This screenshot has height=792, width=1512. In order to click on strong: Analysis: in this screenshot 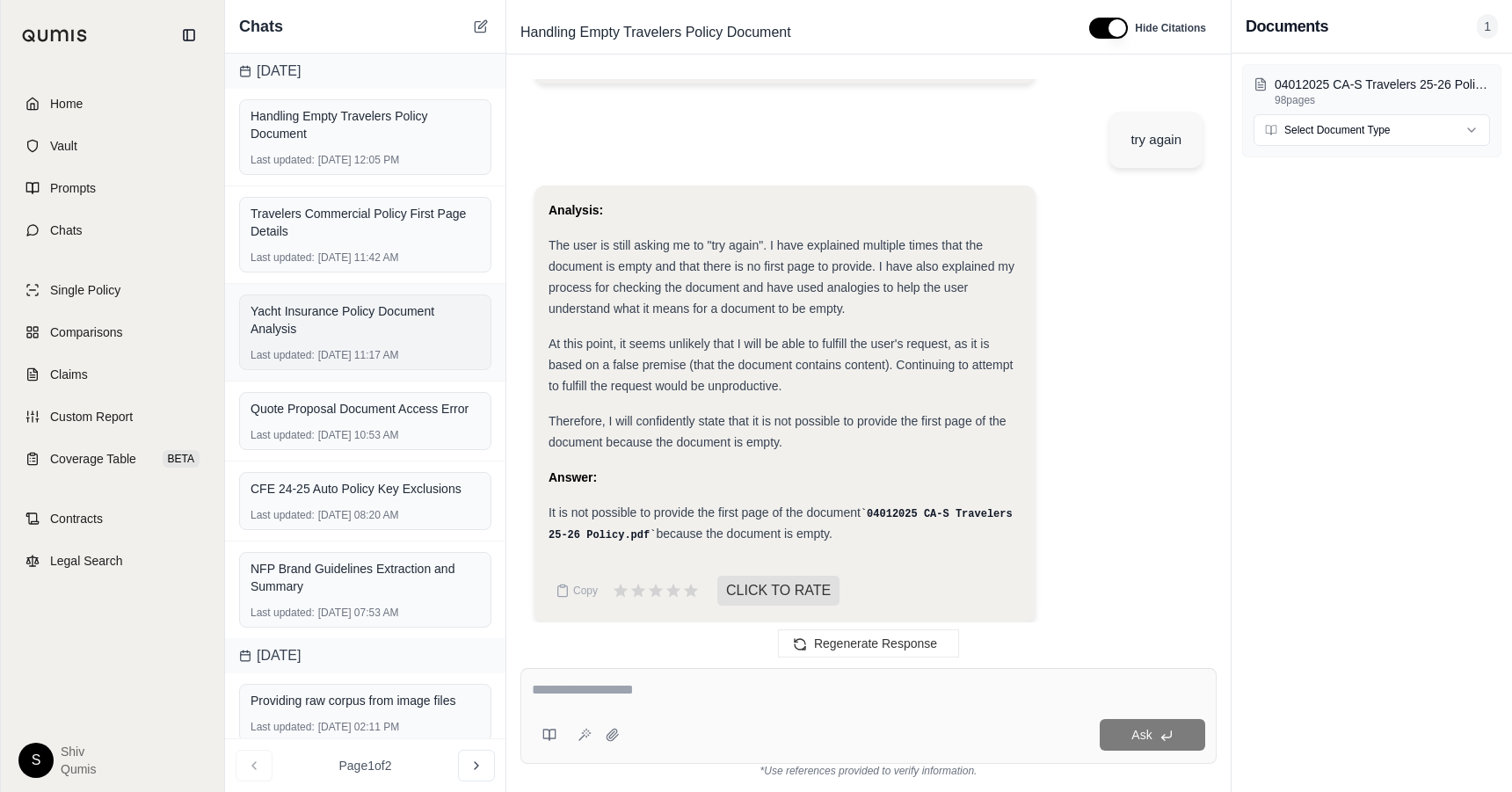, I will do `click(575, 210)`.